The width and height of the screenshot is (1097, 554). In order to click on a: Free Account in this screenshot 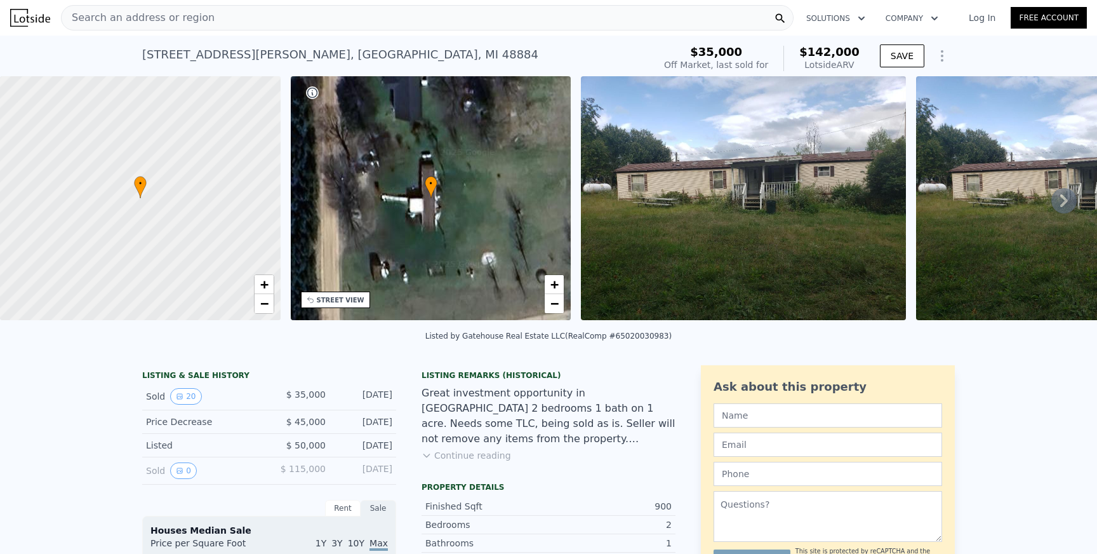, I will do `click(1049, 18)`.